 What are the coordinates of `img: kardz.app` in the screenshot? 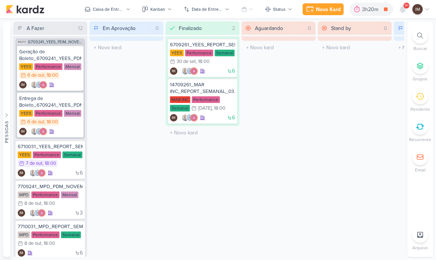 It's located at (25, 9).